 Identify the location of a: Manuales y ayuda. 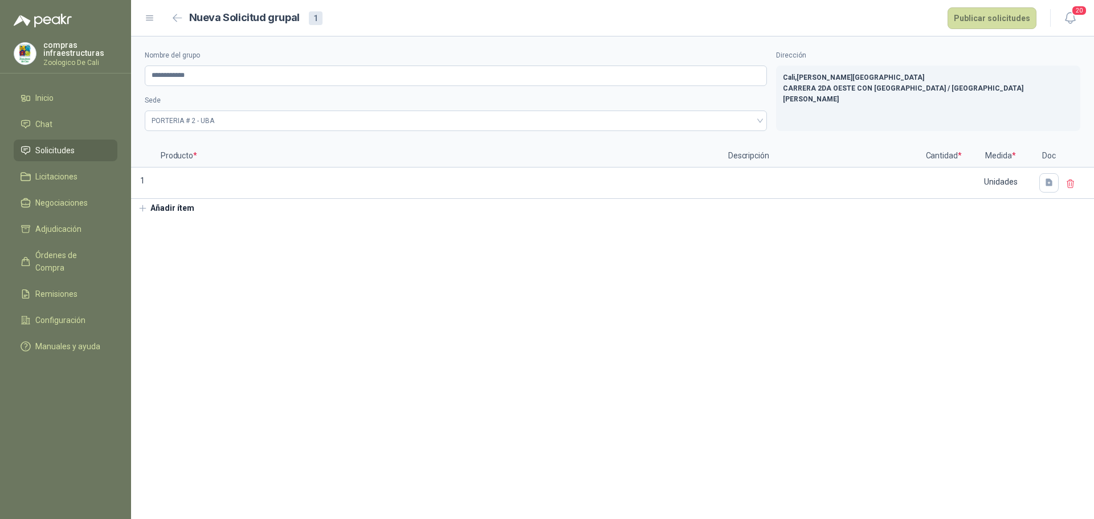
(66, 346).